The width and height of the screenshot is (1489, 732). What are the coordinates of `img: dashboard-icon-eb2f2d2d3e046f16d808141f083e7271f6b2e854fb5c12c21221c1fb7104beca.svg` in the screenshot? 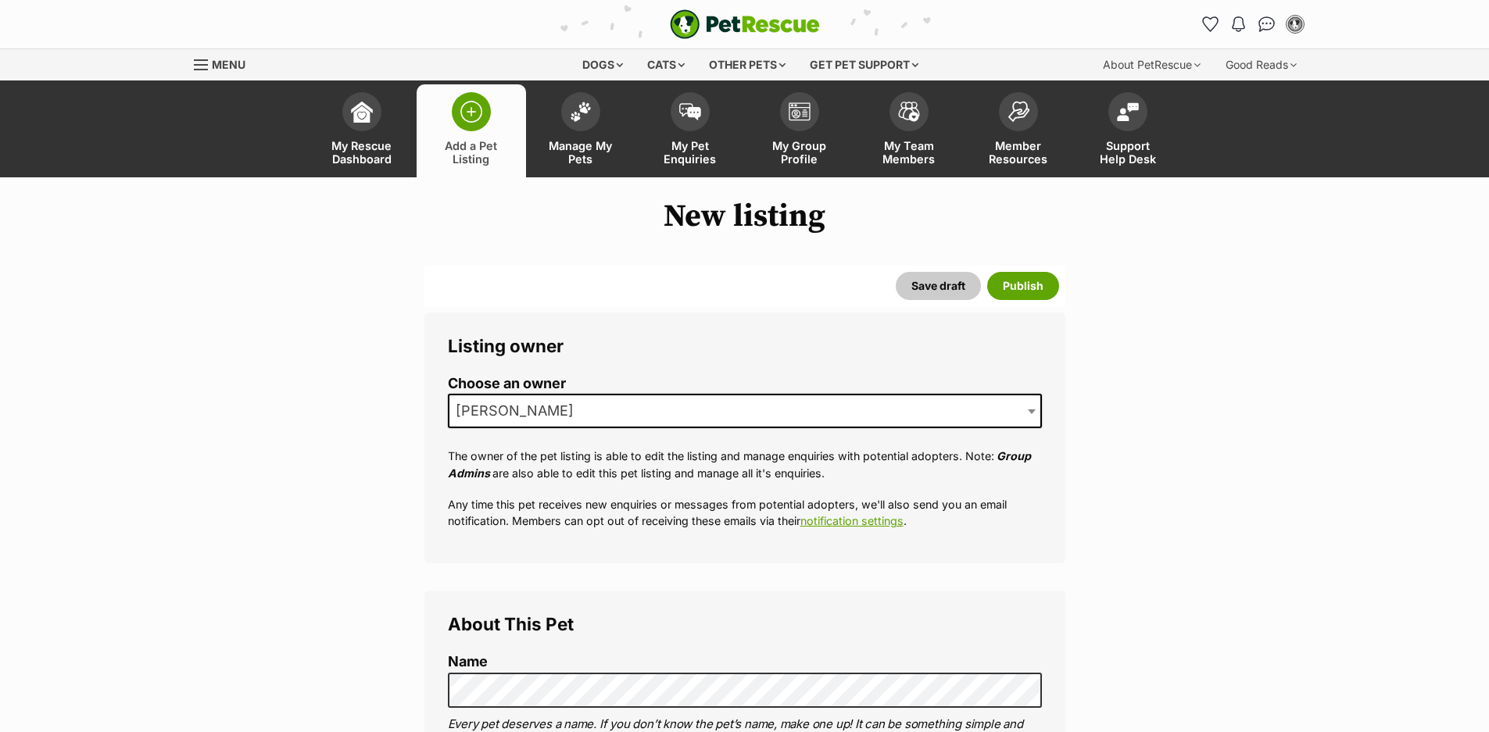 It's located at (362, 112).